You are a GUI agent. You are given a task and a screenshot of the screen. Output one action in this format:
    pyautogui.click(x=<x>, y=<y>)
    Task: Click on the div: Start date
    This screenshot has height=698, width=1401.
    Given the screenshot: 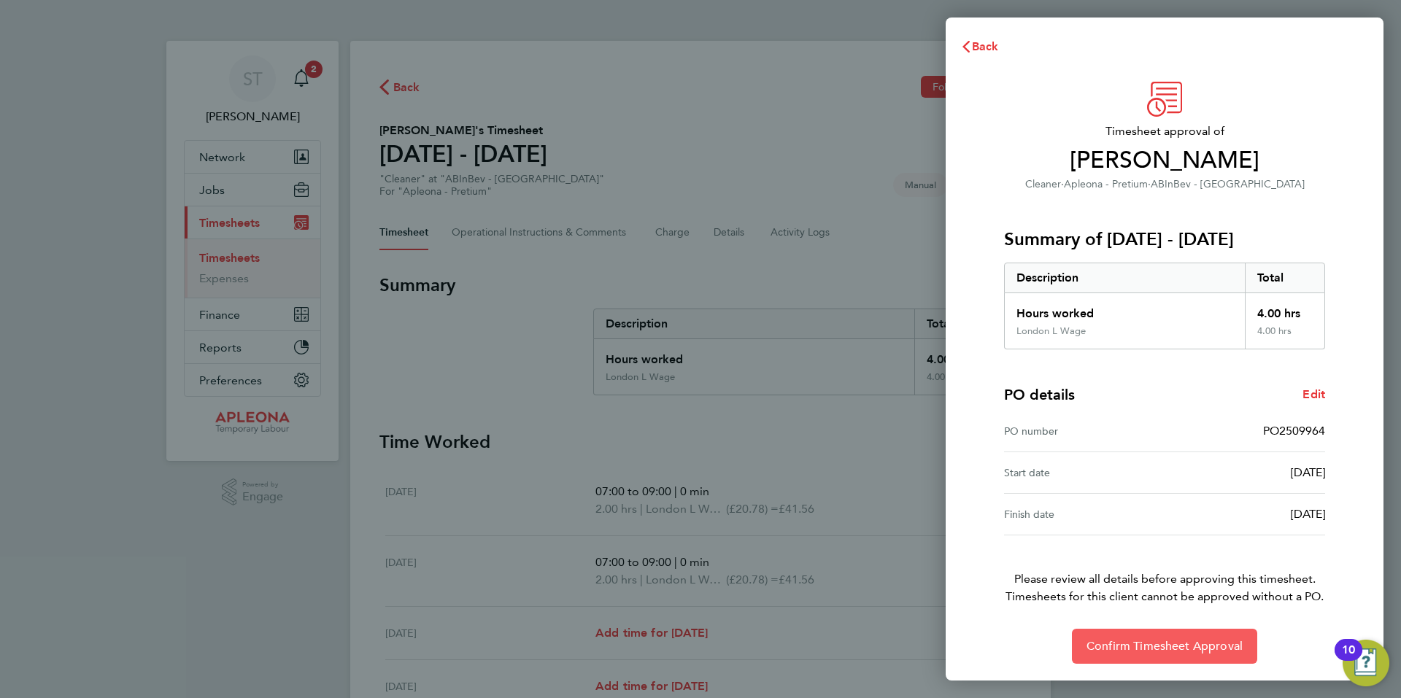 What is the action you would take?
    pyautogui.click(x=1084, y=473)
    